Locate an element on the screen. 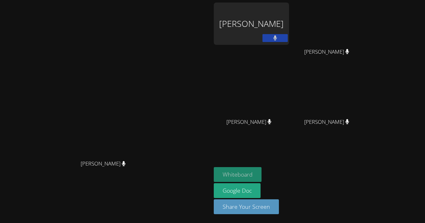  button: Share Your Screen is located at coordinates (246, 207).